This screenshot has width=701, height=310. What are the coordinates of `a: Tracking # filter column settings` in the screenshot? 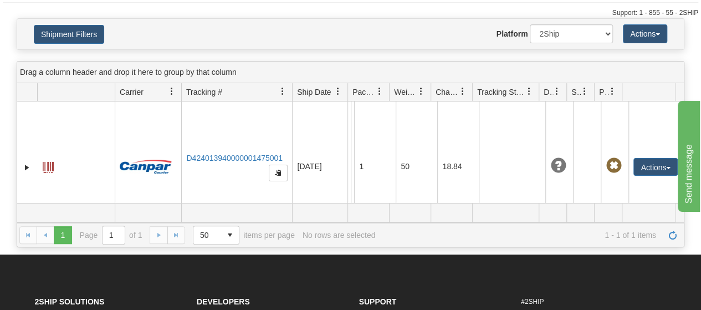 It's located at (283, 91).